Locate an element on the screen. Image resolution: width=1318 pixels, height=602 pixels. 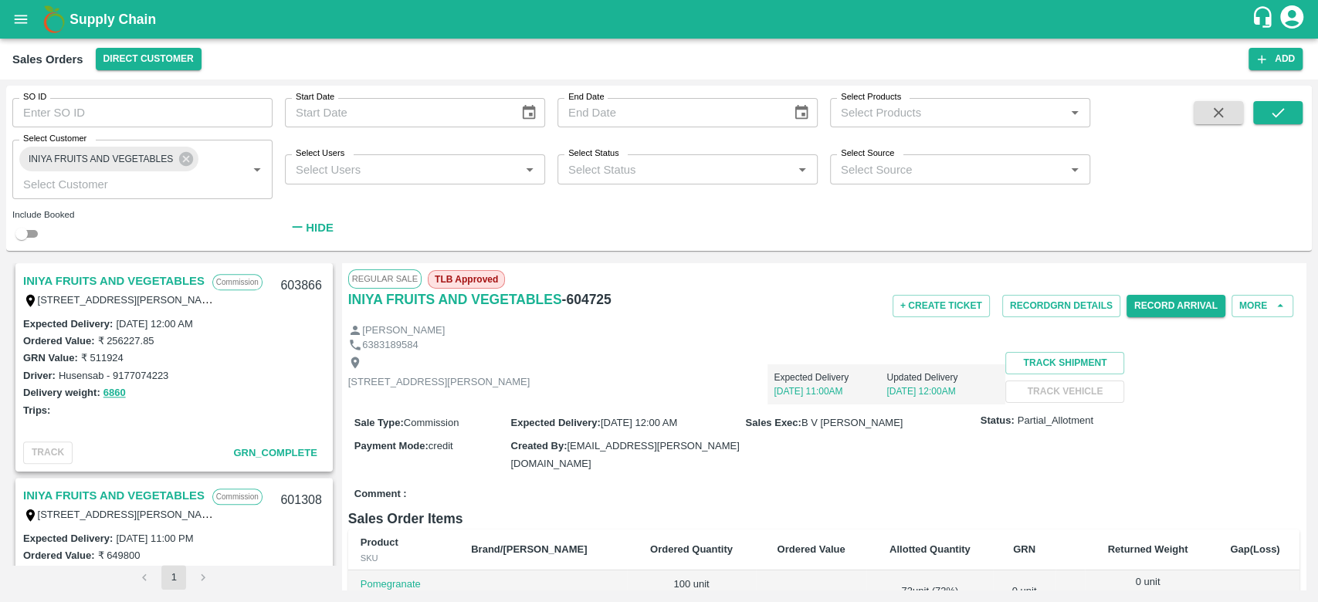
span: credit is located at coordinates (441, 446).